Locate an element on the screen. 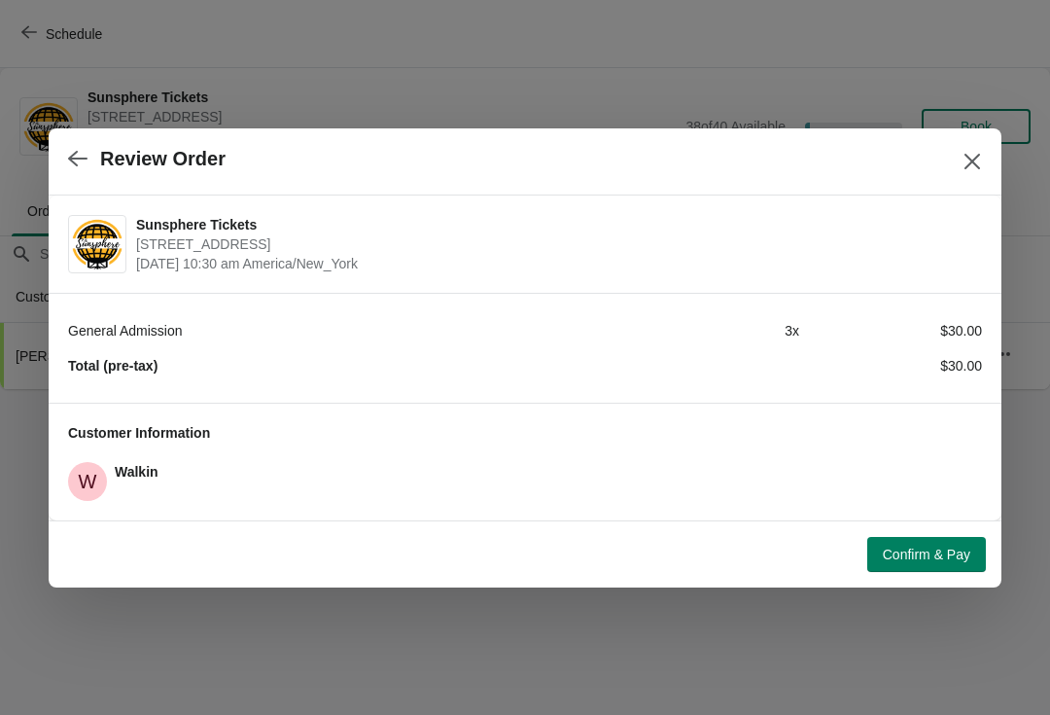 The image size is (1050, 715). button: Close is located at coordinates (972, 161).